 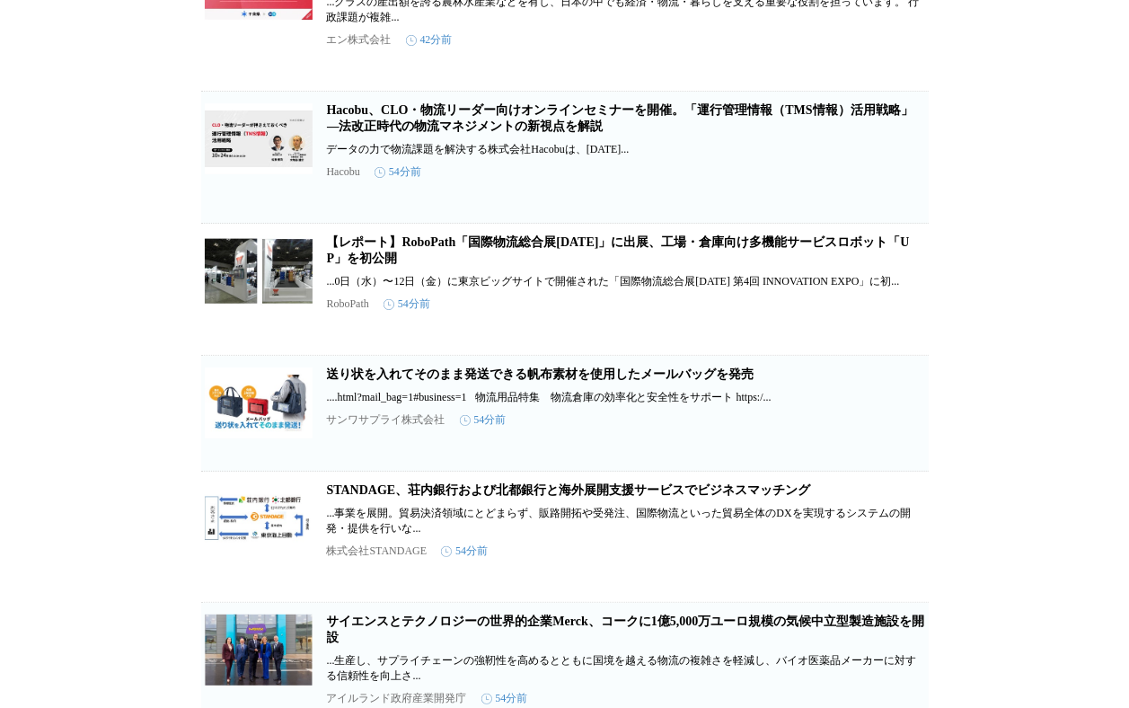 I want to click on a: STANDAGE、荘内銀行および北都銀行と海外展開支援サービスでビジネスマッチング, so click(x=569, y=490).